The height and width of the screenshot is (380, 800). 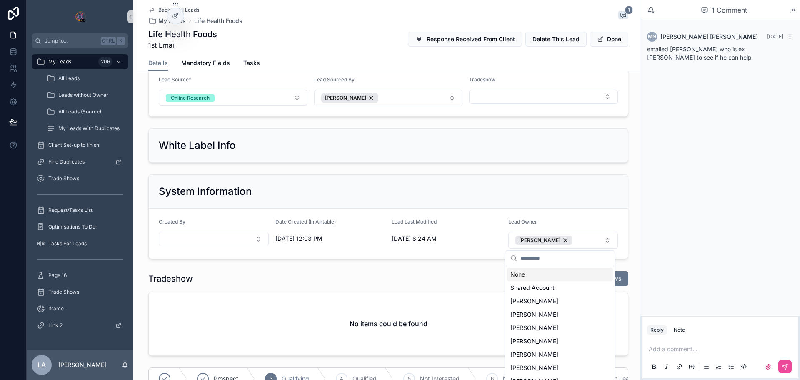 What do you see at coordinates (74, 145) in the screenshot?
I see `span: Client Set-up to finish` at bounding box center [74, 145].